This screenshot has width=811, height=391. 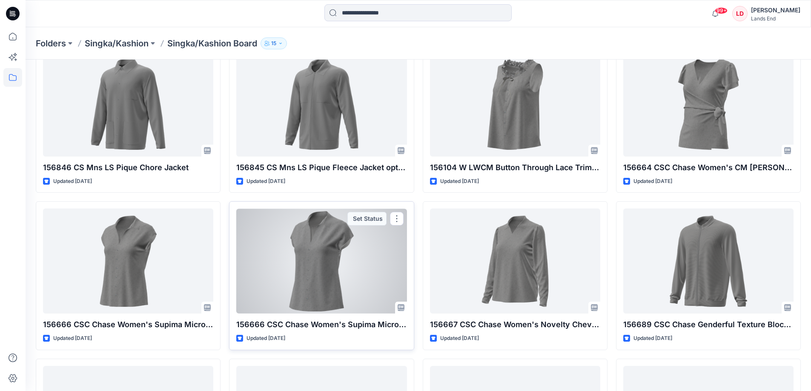 I want to click on p: Folders, so click(x=51, y=43).